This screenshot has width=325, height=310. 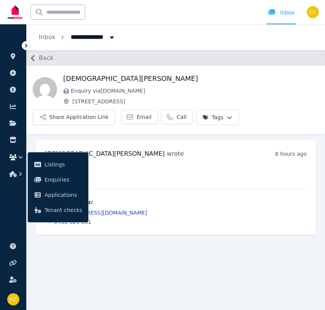 What do you see at coordinates (176, 172) in the screenshot?
I see `pre: - Lease period - Pets allowed` at bounding box center [176, 172].